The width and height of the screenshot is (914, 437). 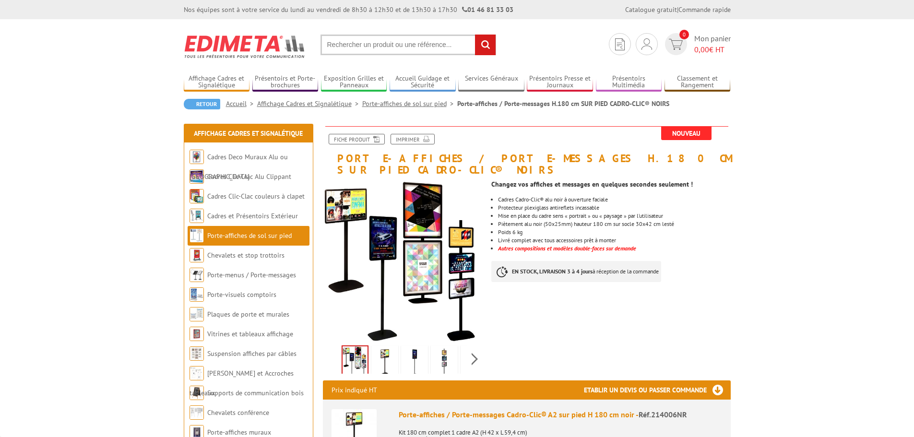 What do you see at coordinates (197, 334) in the screenshot?
I see `img: Vitrines et tableaux affichage` at bounding box center [197, 334].